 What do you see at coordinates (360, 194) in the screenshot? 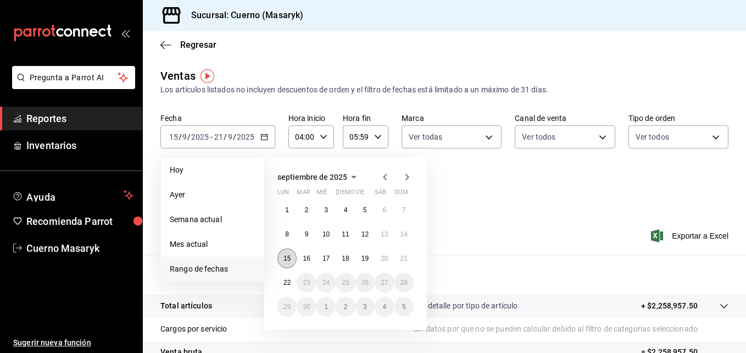
I see `abbr: viernes` at bounding box center [360, 194].